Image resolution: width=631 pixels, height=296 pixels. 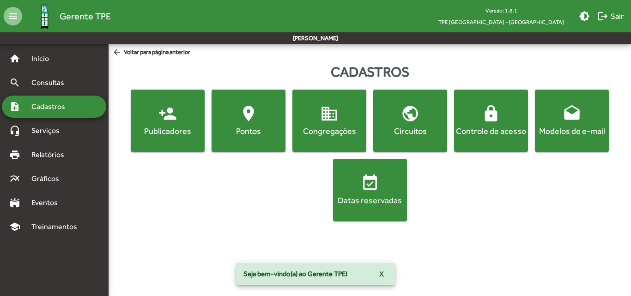 I want to click on div: Publicadores, so click(x=168, y=131).